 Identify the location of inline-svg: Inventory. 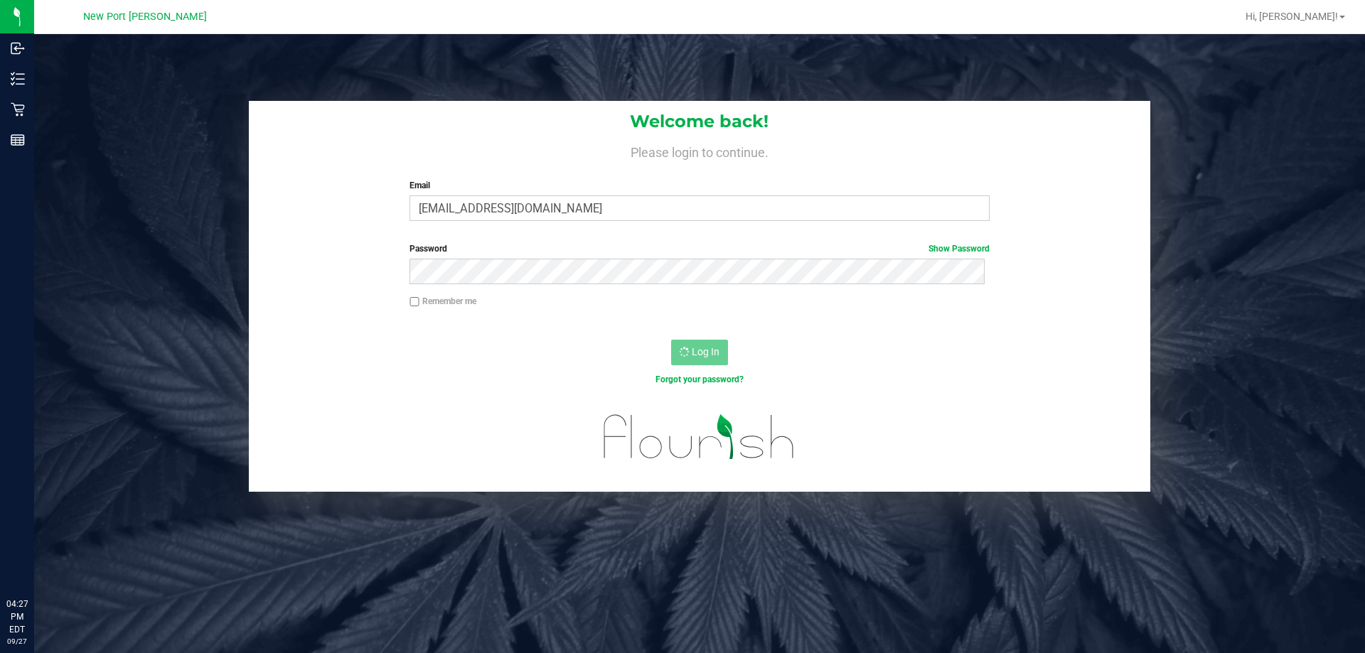
(18, 79).